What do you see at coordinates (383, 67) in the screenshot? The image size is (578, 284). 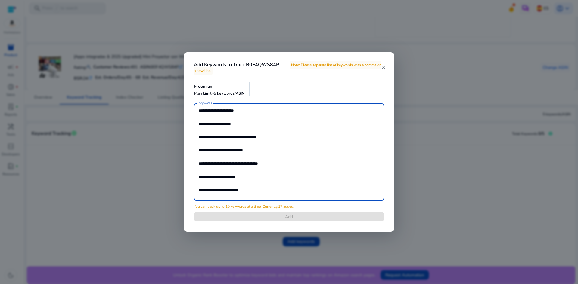 I see `mat-icon: close` at bounding box center [383, 67].